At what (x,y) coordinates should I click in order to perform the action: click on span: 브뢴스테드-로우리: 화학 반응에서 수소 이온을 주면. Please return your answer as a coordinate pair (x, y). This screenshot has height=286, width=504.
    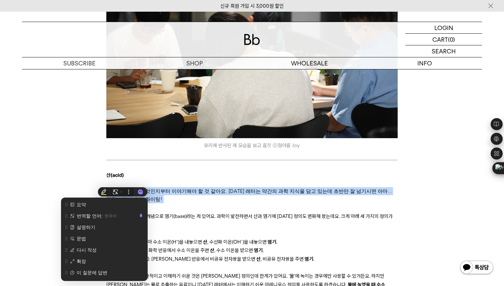
    Looking at the image, I should click on (159, 250).